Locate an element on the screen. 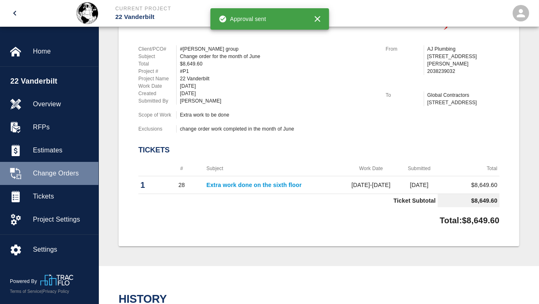 The height and width of the screenshot is (304, 539). td: 28 is located at coordinates (181, 185).